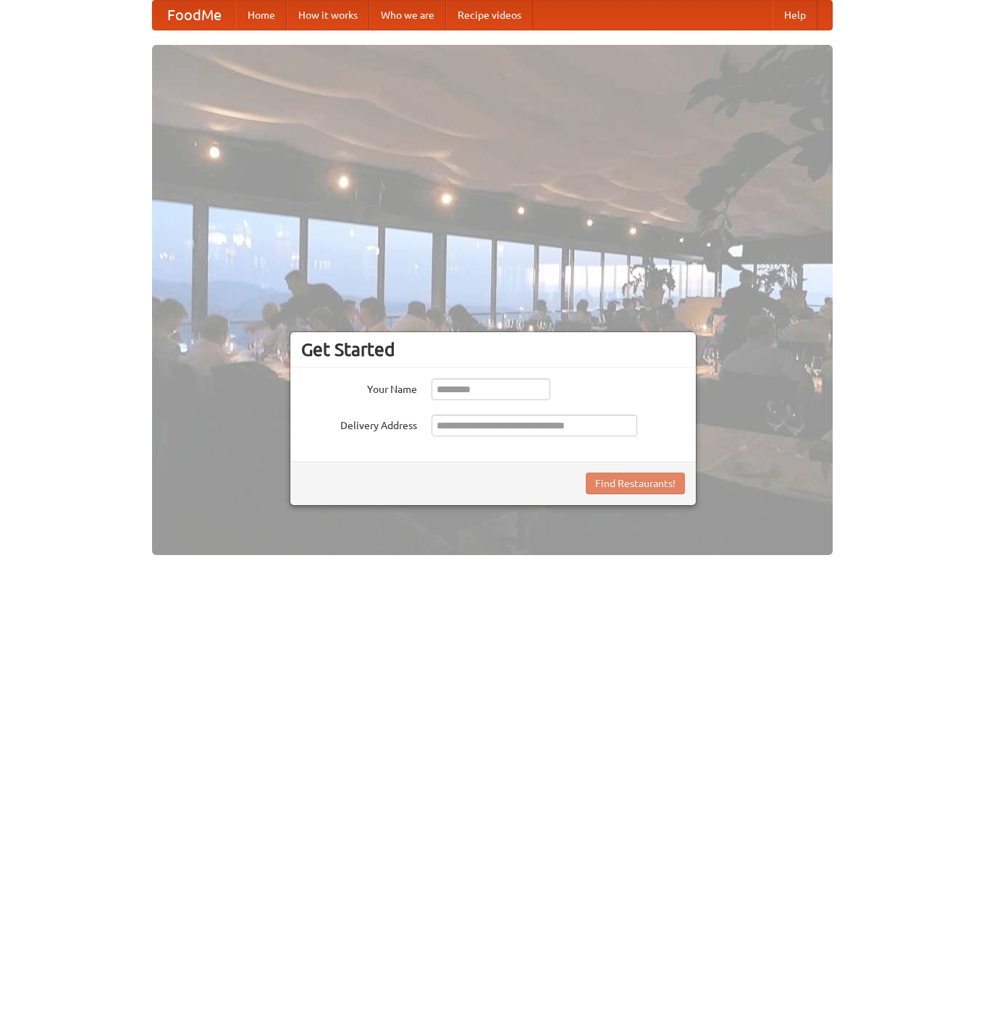 This screenshot has height=1024, width=984. I want to click on a: Recipe videos, so click(489, 15).